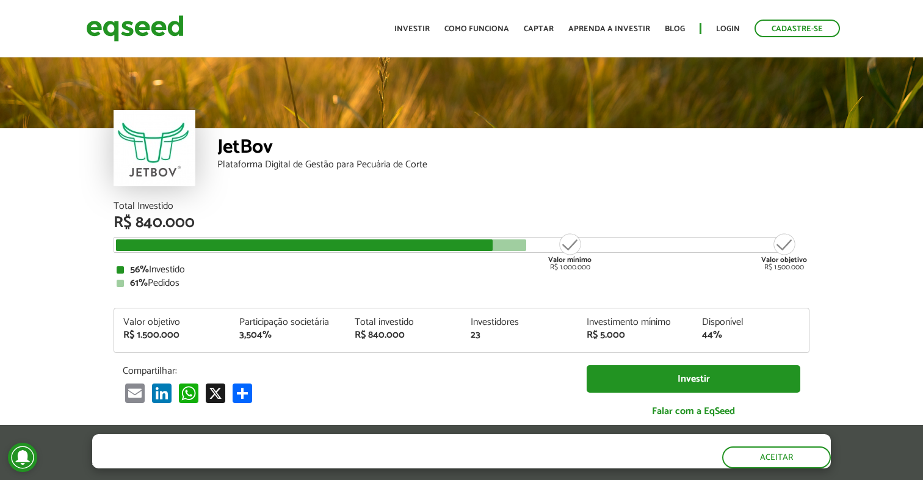 The image size is (923, 480). What do you see at coordinates (797, 28) in the screenshot?
I see `a: Cadastre-se` at bounding box center [797, 28].